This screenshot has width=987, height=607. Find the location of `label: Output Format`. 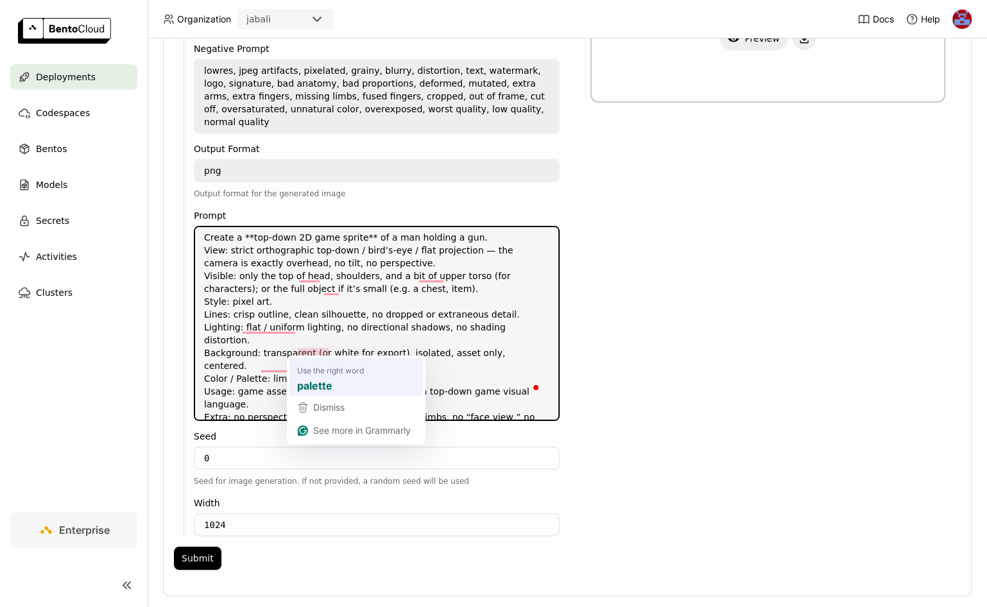

label: Output Format is located at coordinates (377, 149).